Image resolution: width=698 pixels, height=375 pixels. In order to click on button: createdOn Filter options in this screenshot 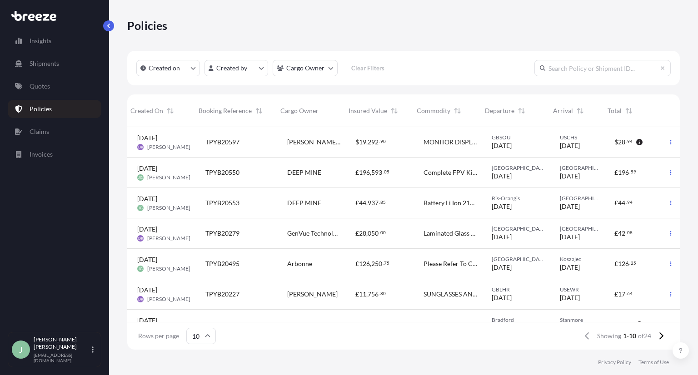, I will do `click(168, 68)`.